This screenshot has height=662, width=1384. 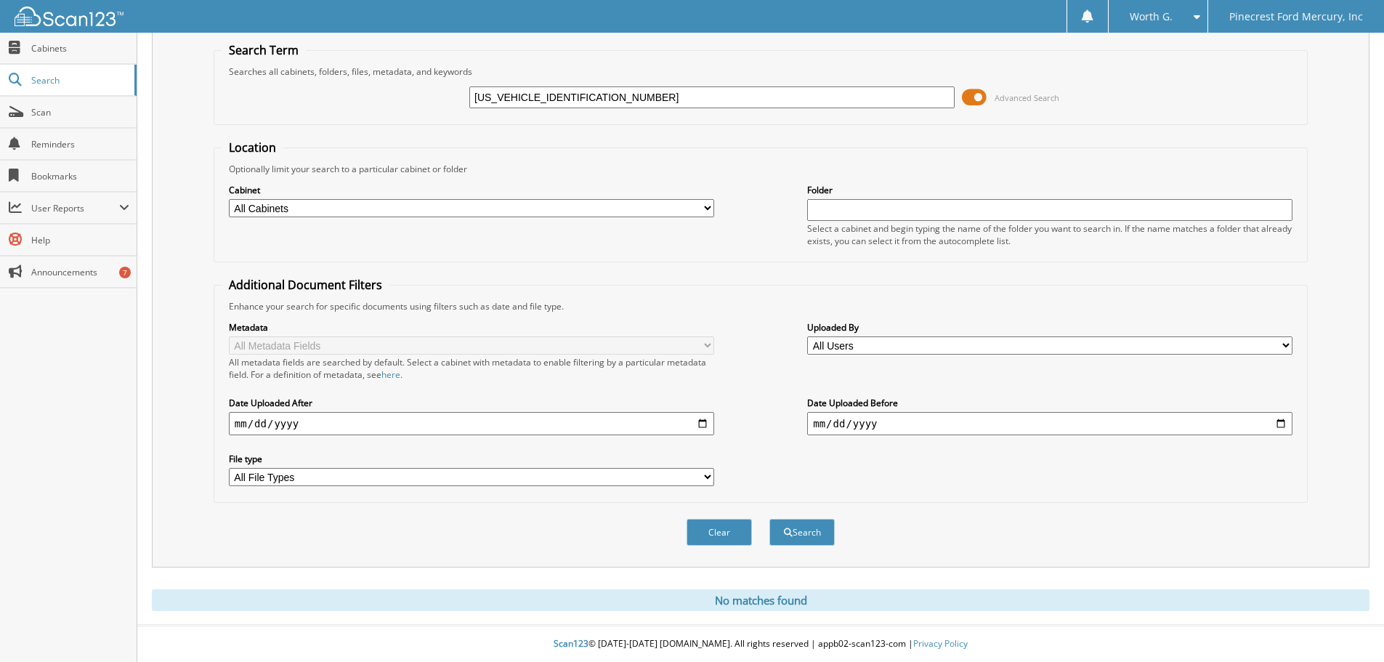 I want to click on label: File type, so click(x=472, y=459).